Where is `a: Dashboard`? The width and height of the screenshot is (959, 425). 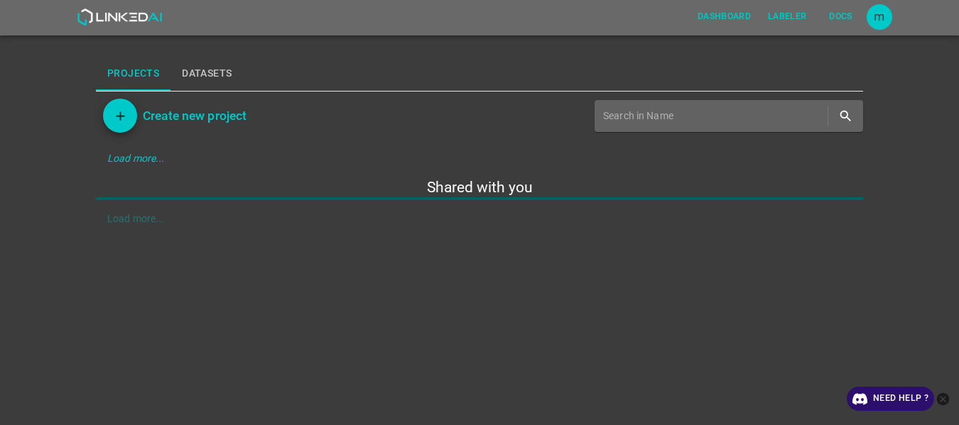 a: Dashboard is located at coordinates (724, 16).